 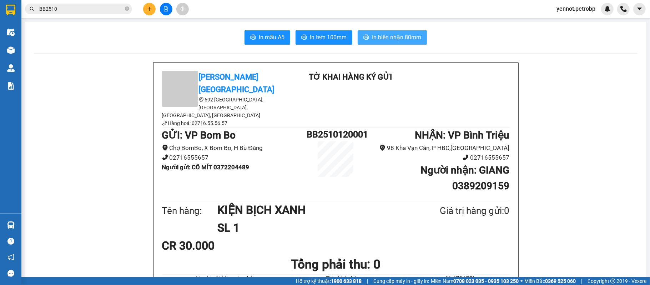 I want to click on span: aim, so click(x=182, y=9).